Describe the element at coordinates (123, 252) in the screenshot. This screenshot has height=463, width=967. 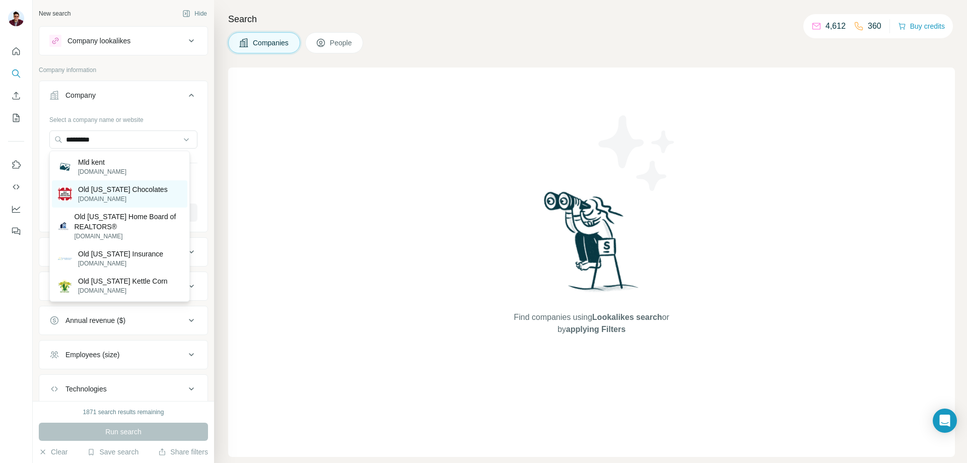
I see `button: Industry` at that location.